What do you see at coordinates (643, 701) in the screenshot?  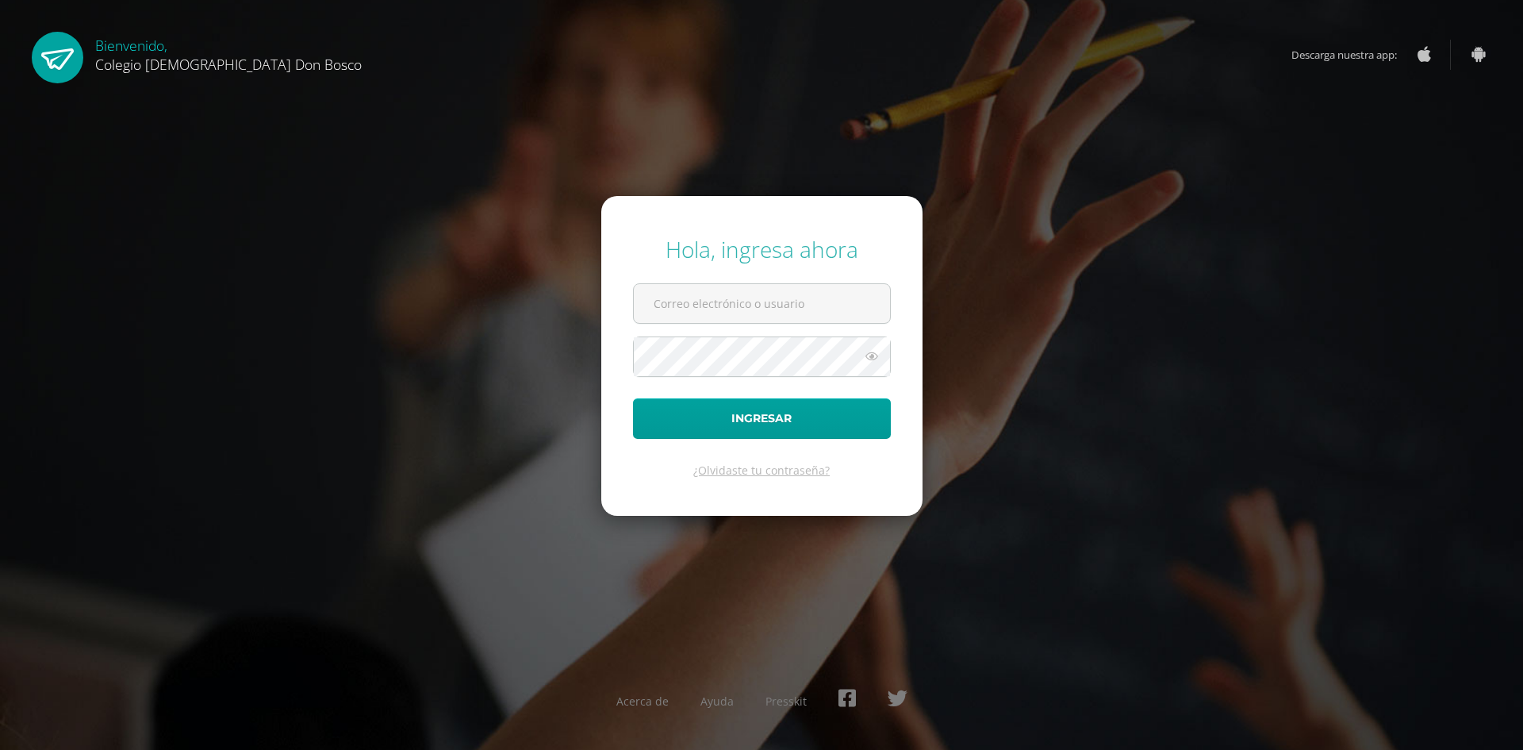 I see `a: Acerca de` at bounding box center [643, 701].